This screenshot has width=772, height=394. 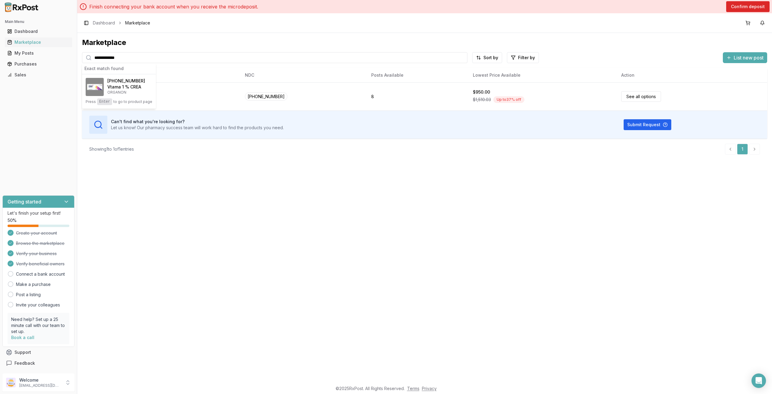 I want to click on p: Let us know! Our pharmacy success team will work hard to find the products you need., so click(x=197, y=128).